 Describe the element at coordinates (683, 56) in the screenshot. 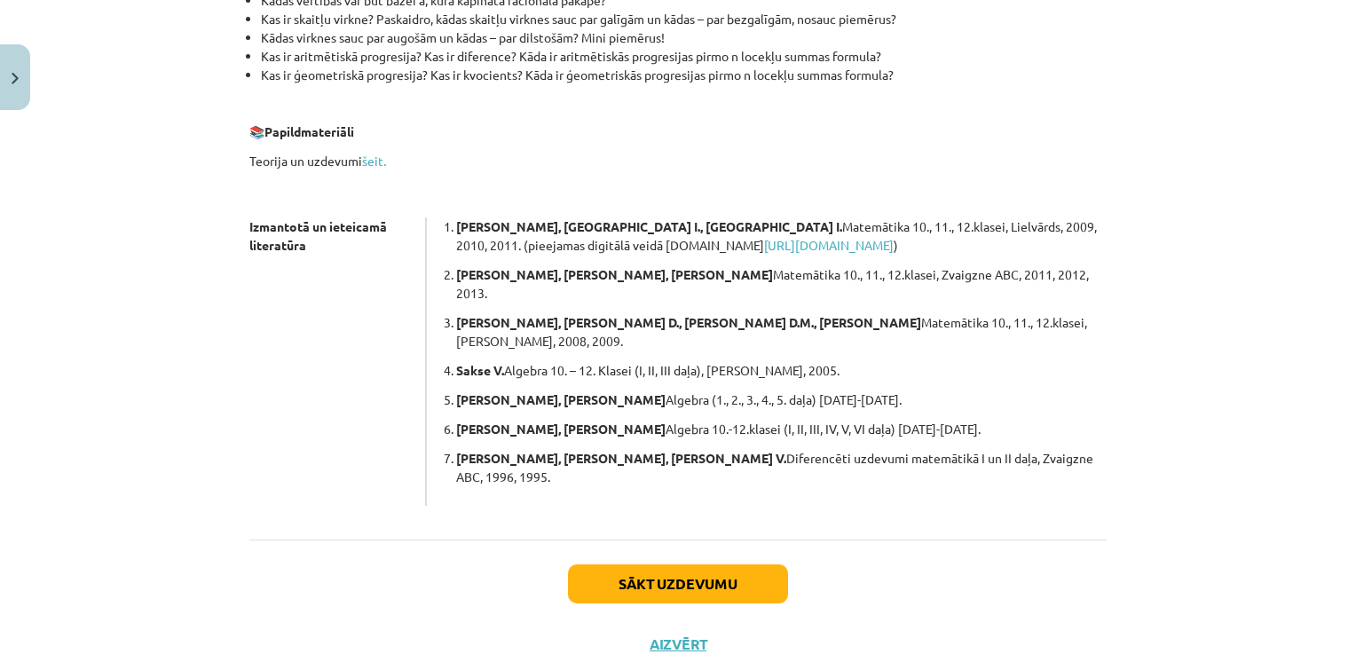

I see `li: Kas ir aritmētiskā progresija? Kas ir diference? Kāda ir aritmētiskās progresijas pirmo n locekļu...` at that location.